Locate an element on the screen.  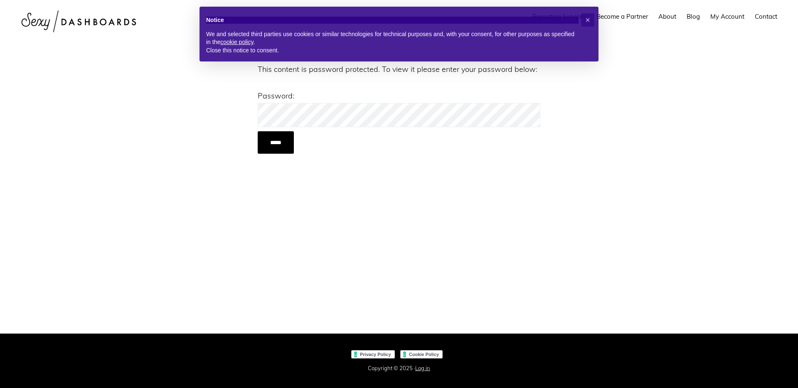
span: Contact is located at coordinates (766, 16).